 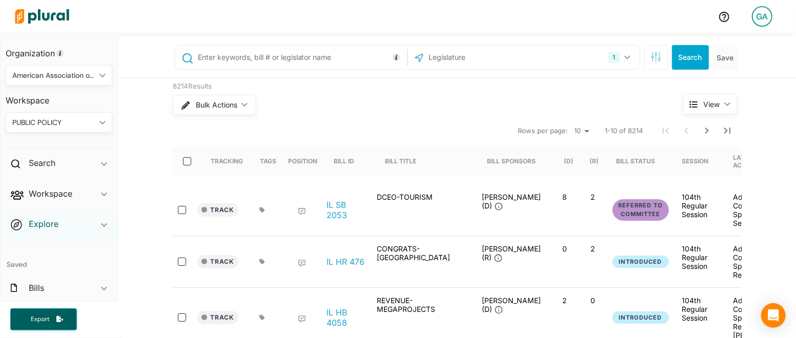 What do you see at coordinates (686, 131) in the screenshot?
I see `button: Previous Page` at bounding box center [686, 131].